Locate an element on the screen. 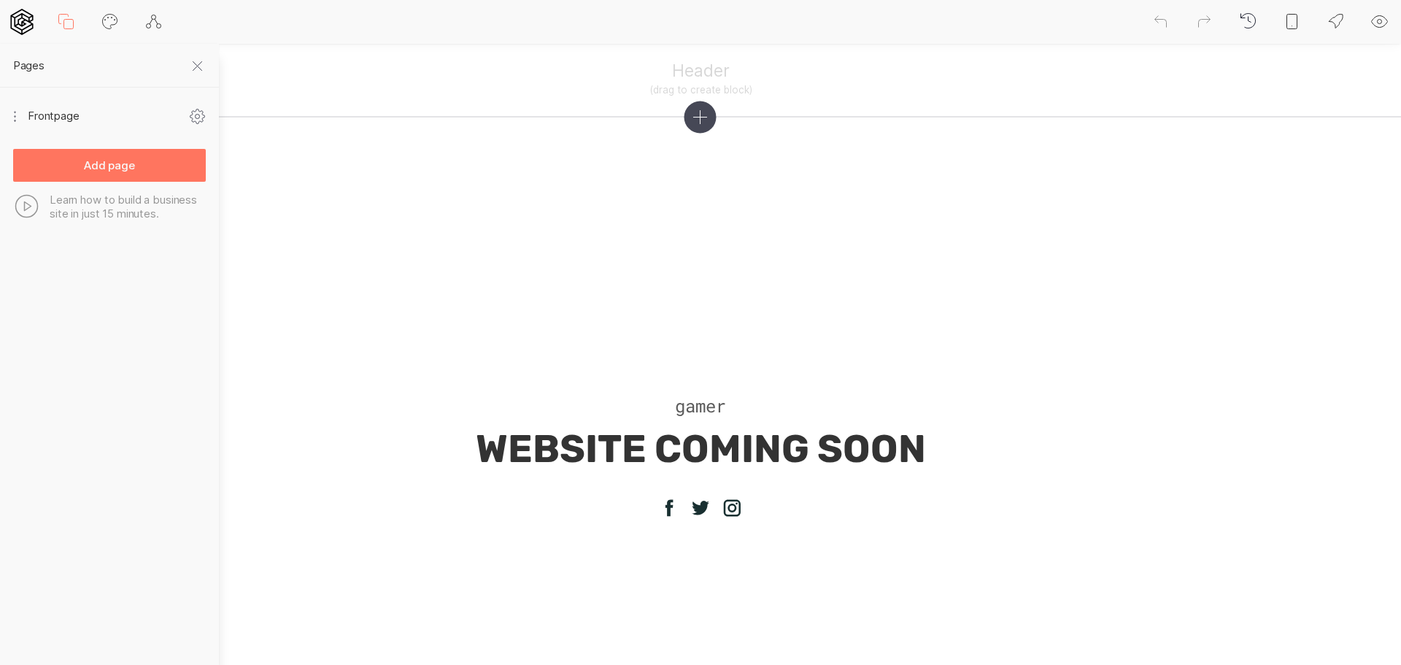 Image resolution: width=1401 pixels, height=665 pixels. button: Add page is located at coordinates (109, 165).